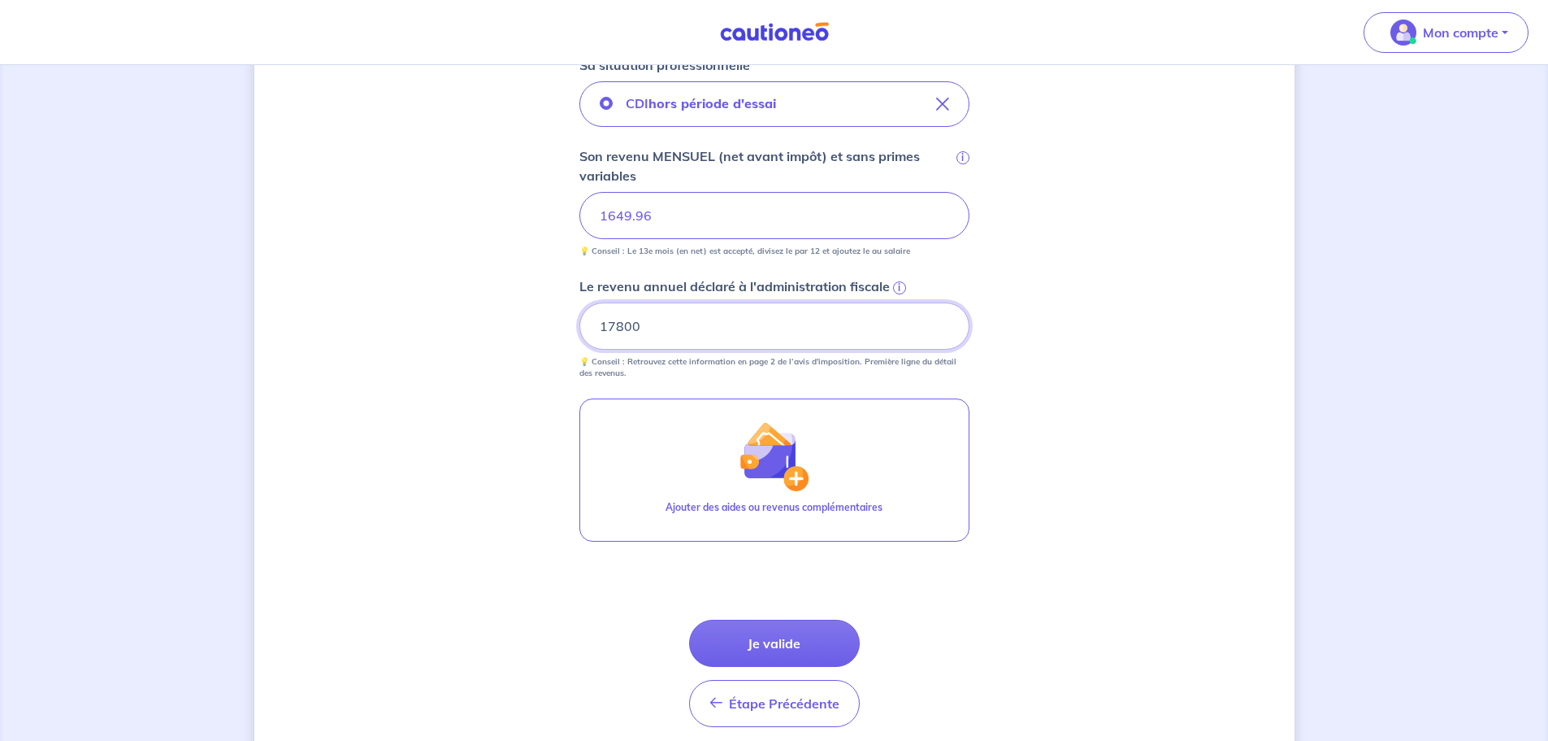 This screenshot has height=741, width=1548. I want to click on button: Je valide, so click(775, 643).